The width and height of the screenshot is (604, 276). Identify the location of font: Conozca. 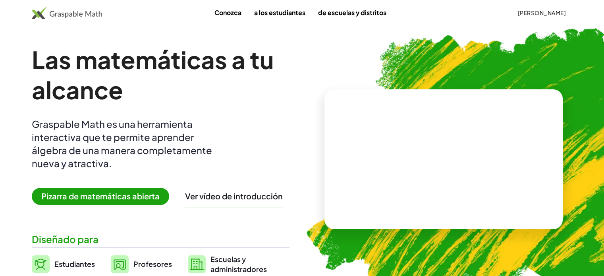
(228, 12).